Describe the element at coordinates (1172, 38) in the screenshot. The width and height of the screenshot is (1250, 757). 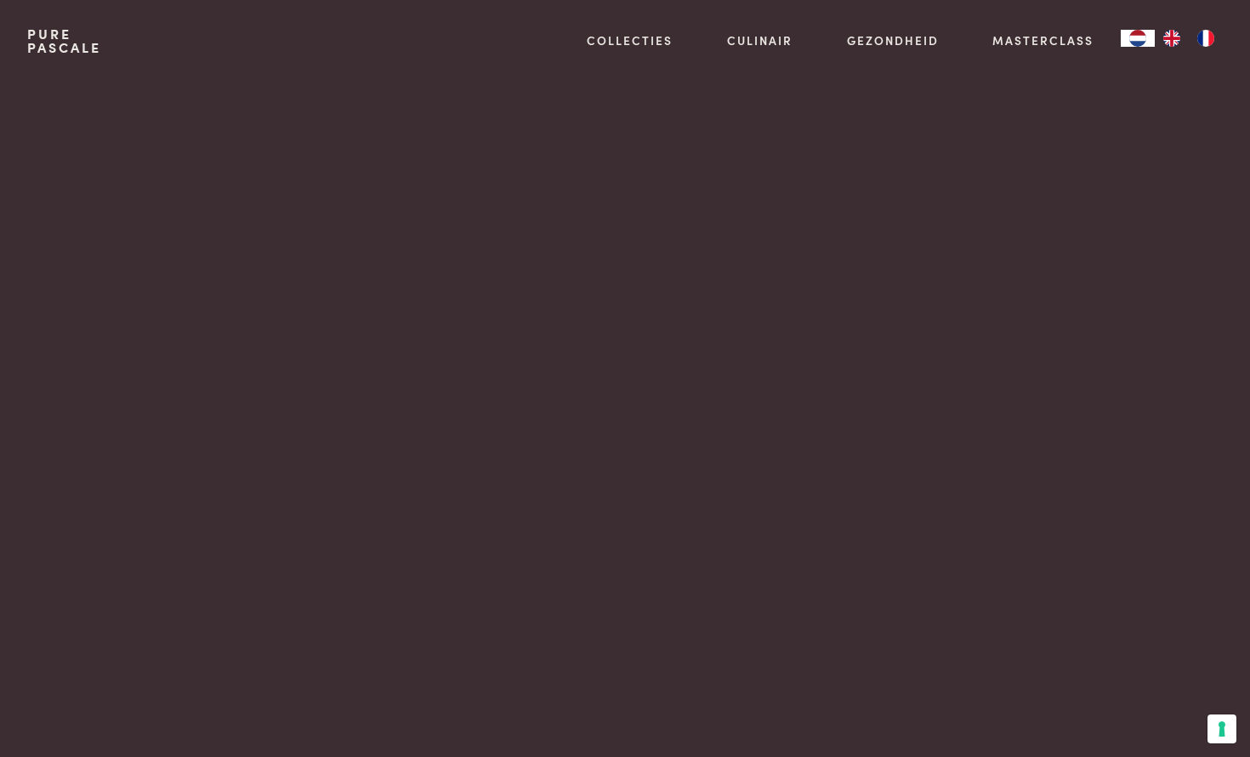
I see `a: EN` at that location.